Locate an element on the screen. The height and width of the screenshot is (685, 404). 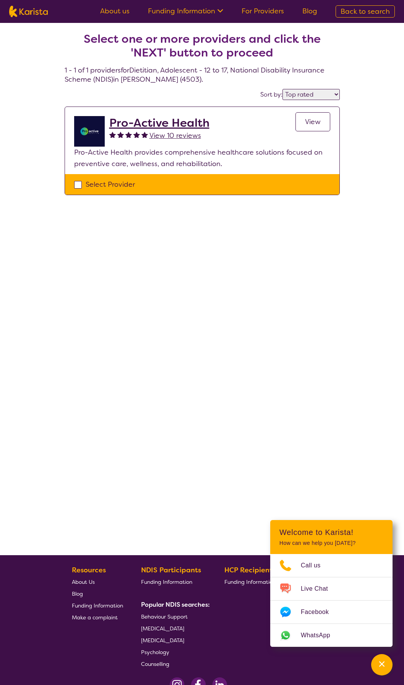
p: Pro-Active Health provides comprehensive healthcare solutions focused on preventive care, wellnes... is located at coordinates (202, 158).